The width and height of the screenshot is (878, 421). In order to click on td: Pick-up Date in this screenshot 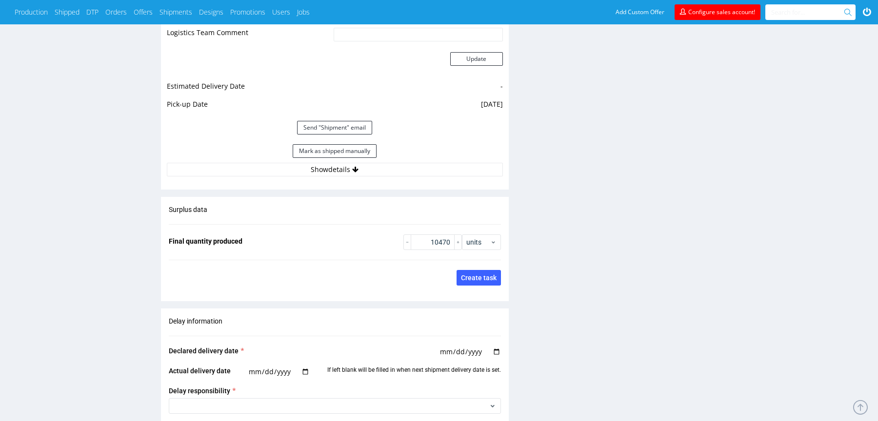, I will do `click(249, 107)`.